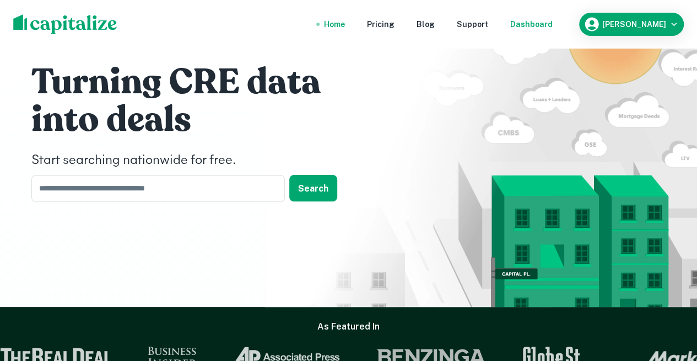 The height and width of the screenshot is (361, 697). What do you see at coordinates (197, 120) in the screenshot?
I see `h1: into deals` at bounding box center [197, 120].